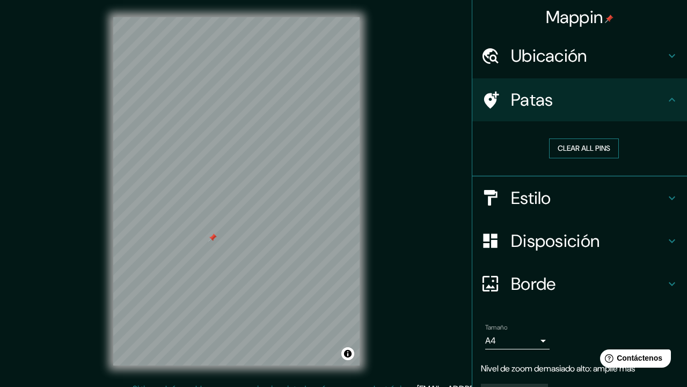 Image resolution: width=687 pixels, height=387 pixels. I want to click on canvas: Mapa, so click(236, 191).